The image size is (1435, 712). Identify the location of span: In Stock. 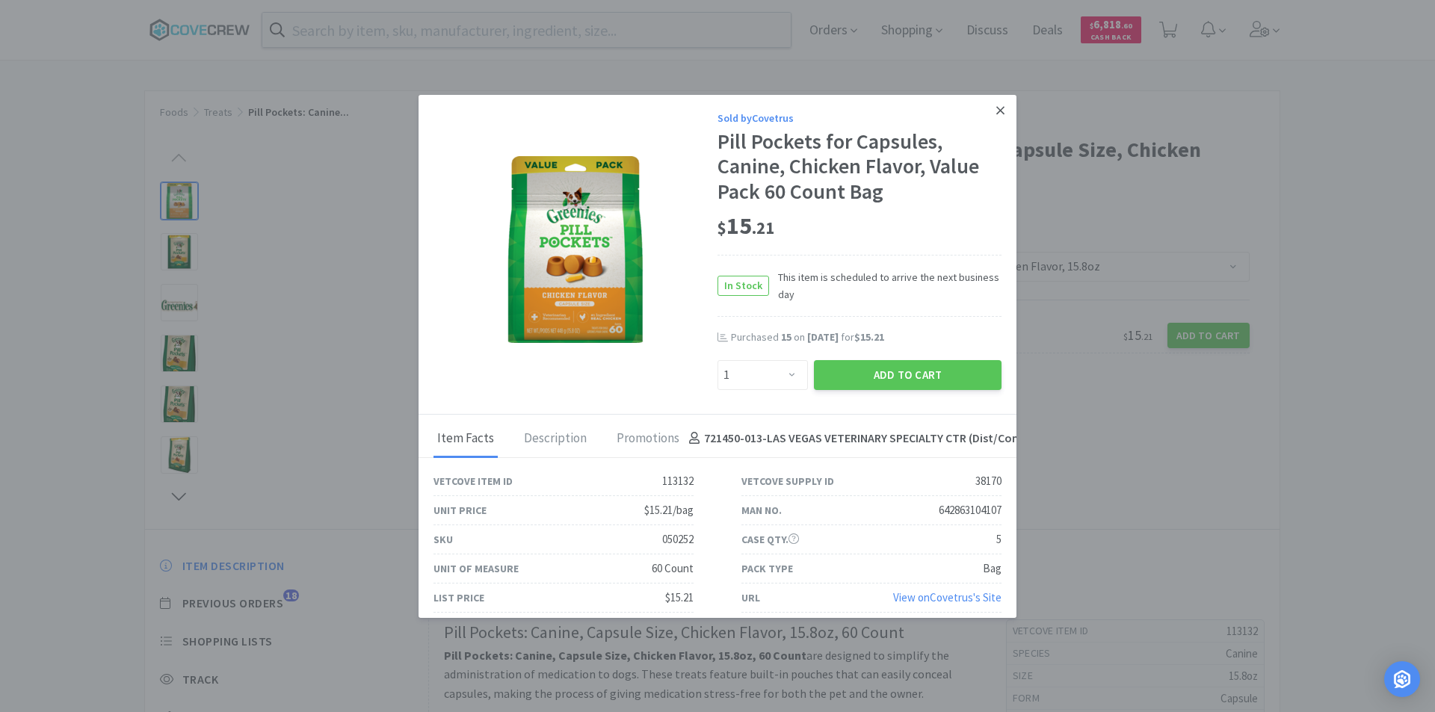
(743, 286).